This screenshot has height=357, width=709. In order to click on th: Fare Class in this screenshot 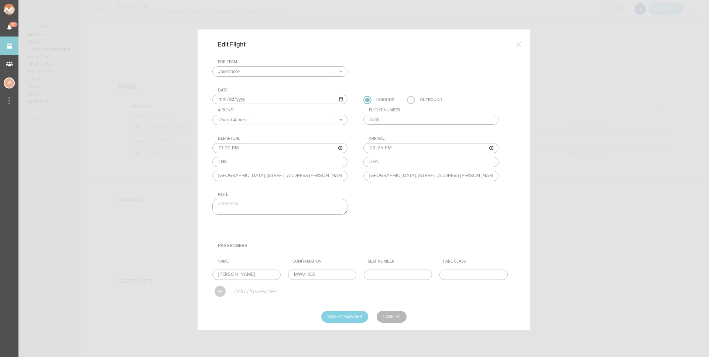, I will do `click(477, 262)`.